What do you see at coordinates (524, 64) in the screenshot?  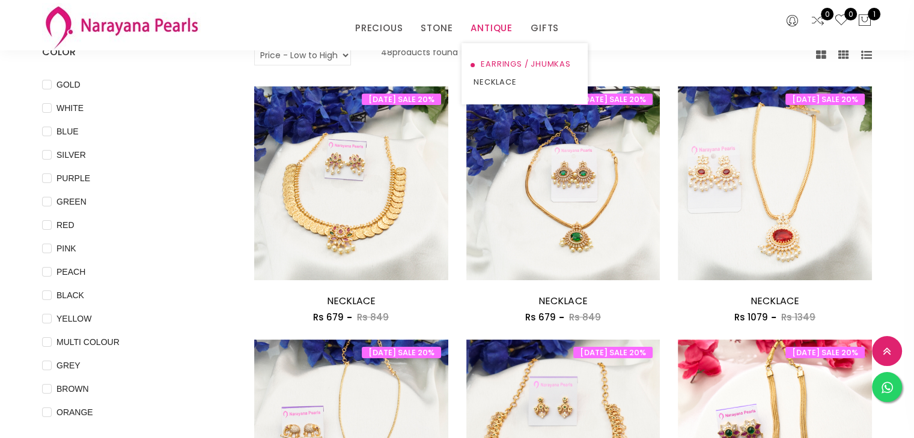 I see `a: EARRINGS / JHUMKAS` at bounding box center [524, 64].